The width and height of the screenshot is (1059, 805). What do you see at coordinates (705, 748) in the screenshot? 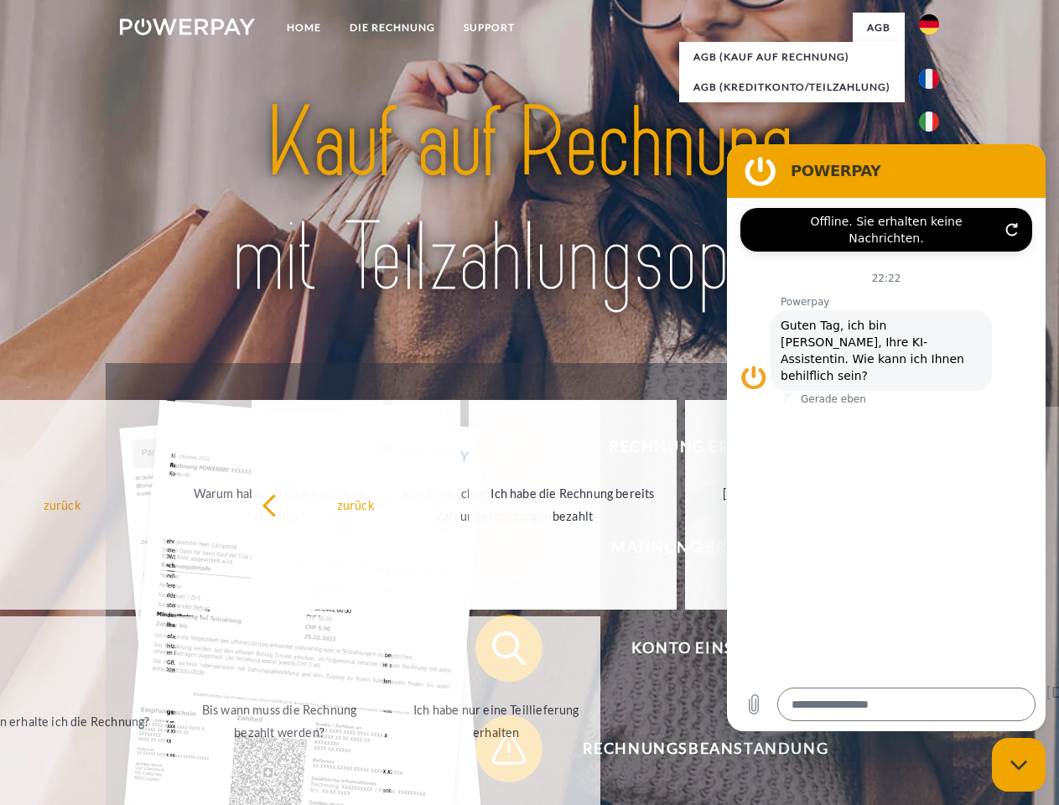
I see `span: Rechnungsbeanstandung` at bounding box center [705, 748].